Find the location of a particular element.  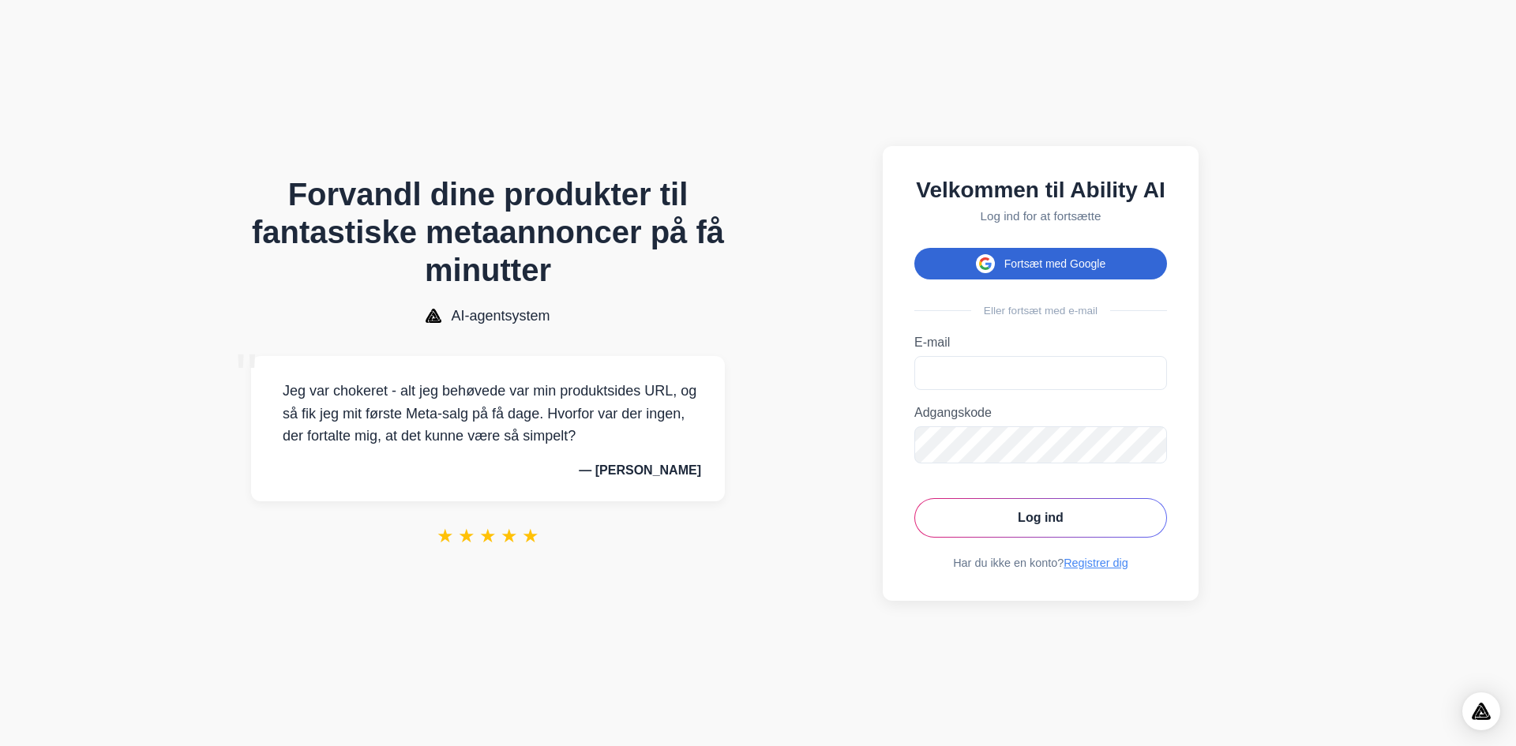

button: Fortsæt med Google is located at coordinates (1041, 264).